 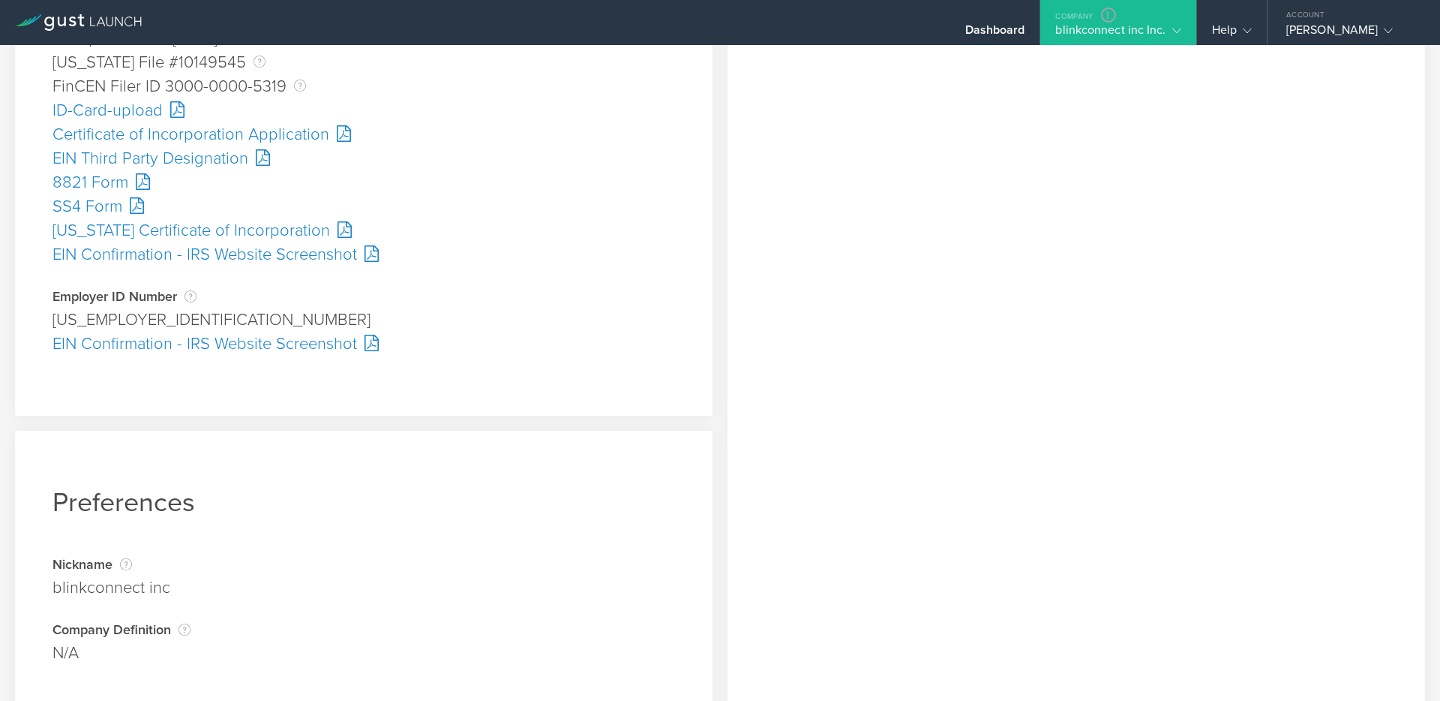 What do you see at coordinates (364, 182) in the screenshot?
I see `div: 8821 Form` at bounding box center [364, 182].